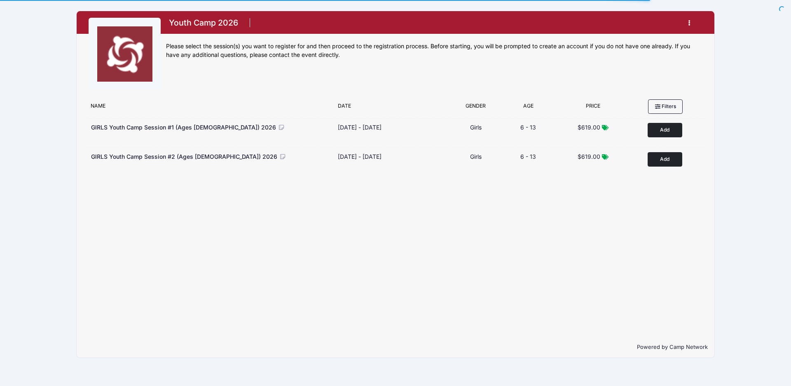 This screenshot has height=386, width=791. What do you see at coordinates (210, 108) in the screenshot?
I see `div: Name` at bounding box center [210, 108].